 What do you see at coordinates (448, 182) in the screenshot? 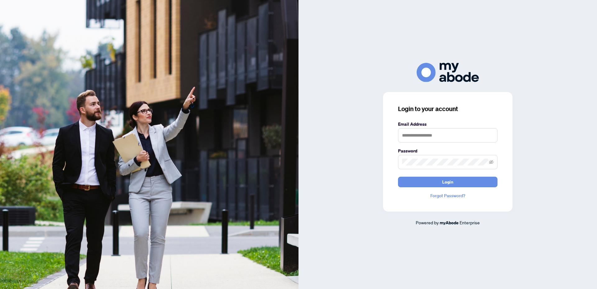
I see `button: Login` at bounding box center [448, 182].